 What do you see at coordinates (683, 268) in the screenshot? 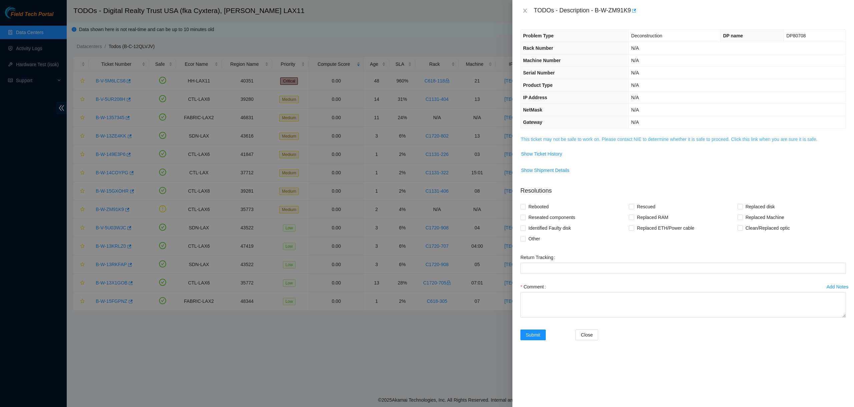
I see `input: Return Tracking` at bounding box center [683, 268].